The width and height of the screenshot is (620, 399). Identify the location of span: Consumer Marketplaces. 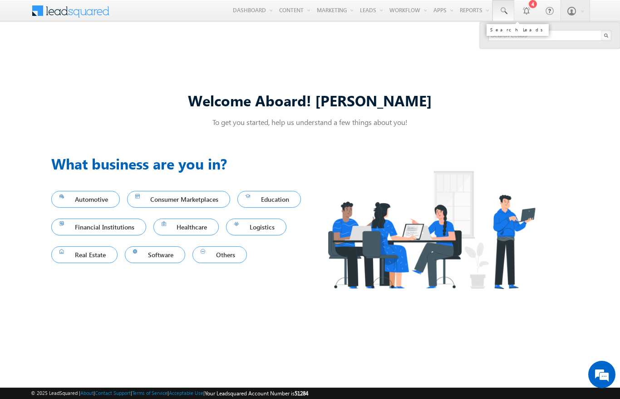
(179, 199).